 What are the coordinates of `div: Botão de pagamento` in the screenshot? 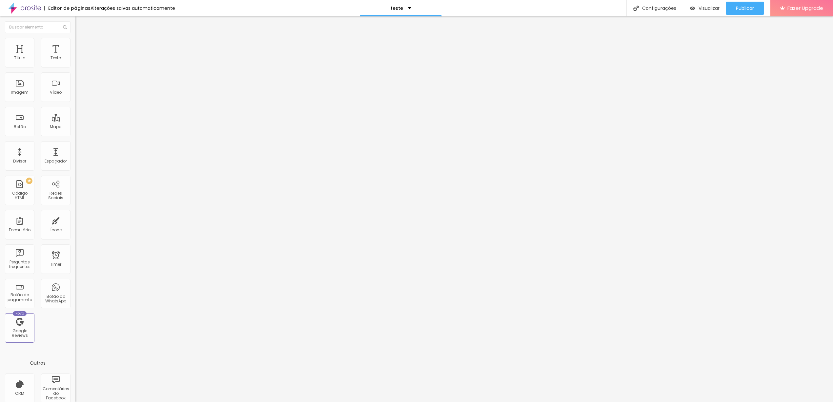 It's located at (19, 297).